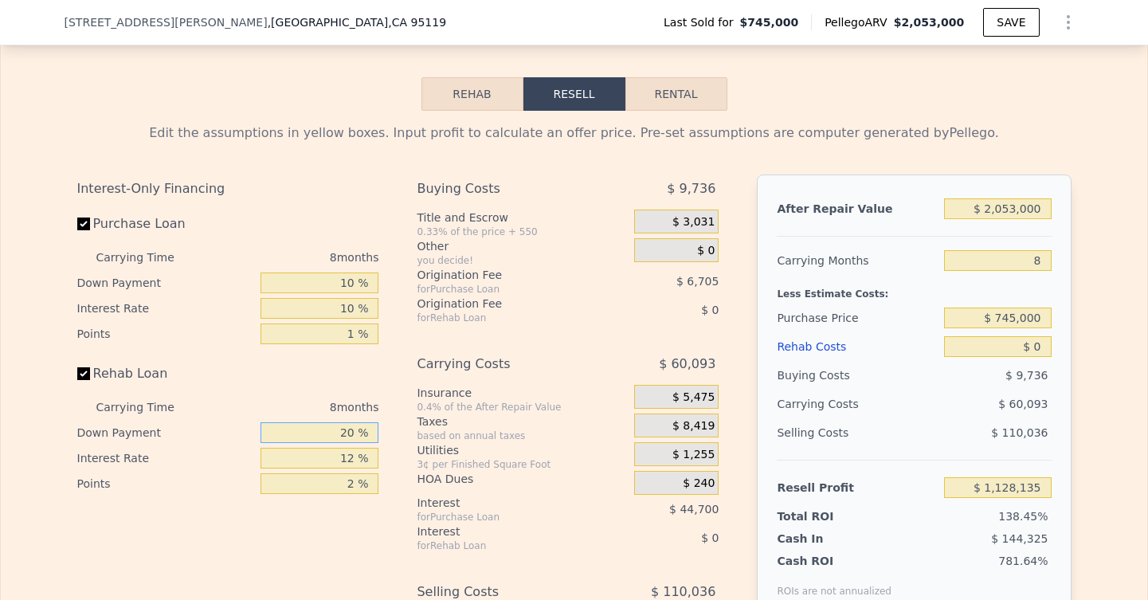 The width and height of the screenshot is (1148, 600). What do you see at coordinates (522, 450) in the screenshot?
I see `div: Utilities` at bounding box center [522, 450].